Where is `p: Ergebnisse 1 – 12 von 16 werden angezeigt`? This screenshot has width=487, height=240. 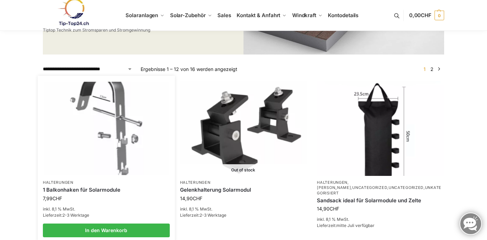
p: Ergebnisse 1 – 12 von 16 werden angezeigt is located at coordinates (189, 69).